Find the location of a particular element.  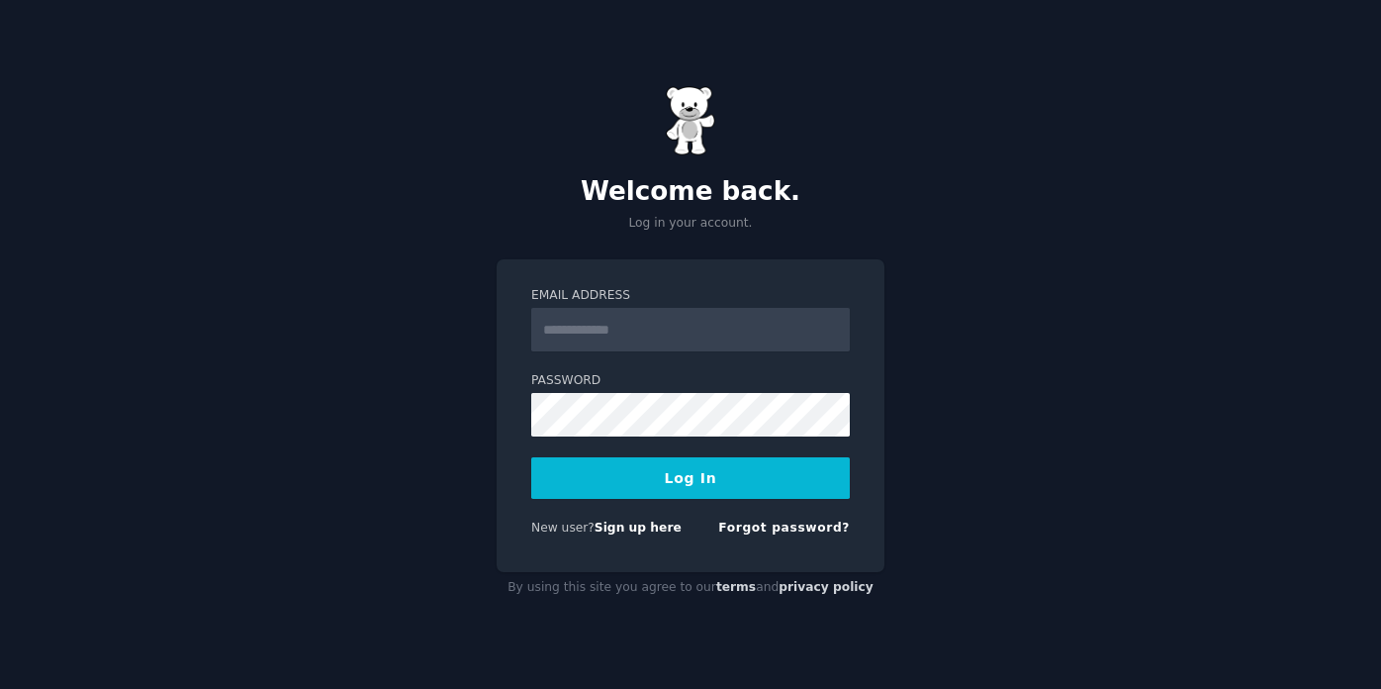

div: By using this site you agree to our and is located at coordinates (691, 588).